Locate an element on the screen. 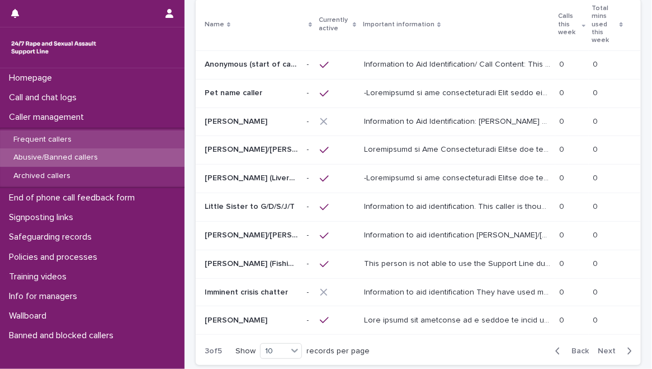 The image size is (652, 369). p: Adam (Liverpudlian accent) is located at coordinates (252, 177).